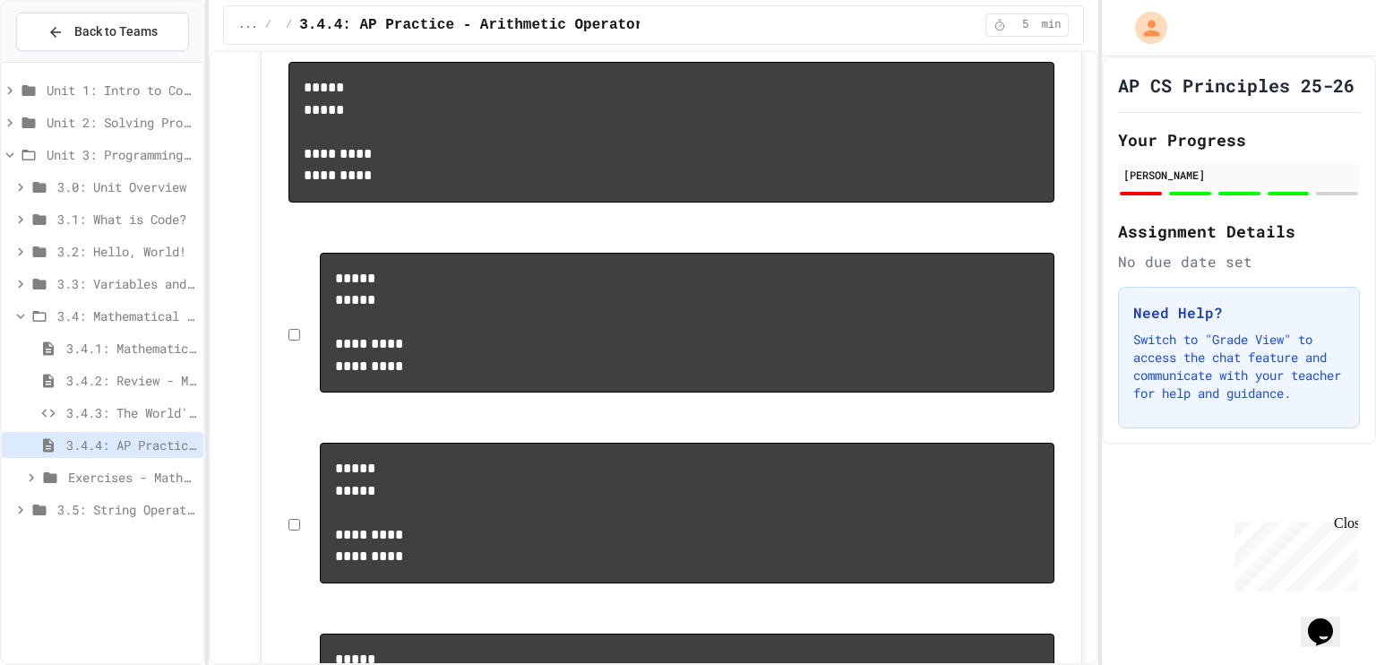 The image size is (1376, 665). Describe the element at coordinates (126, 251) in the screenshot. I see `span: 3.2: Hello, World!` at that location.